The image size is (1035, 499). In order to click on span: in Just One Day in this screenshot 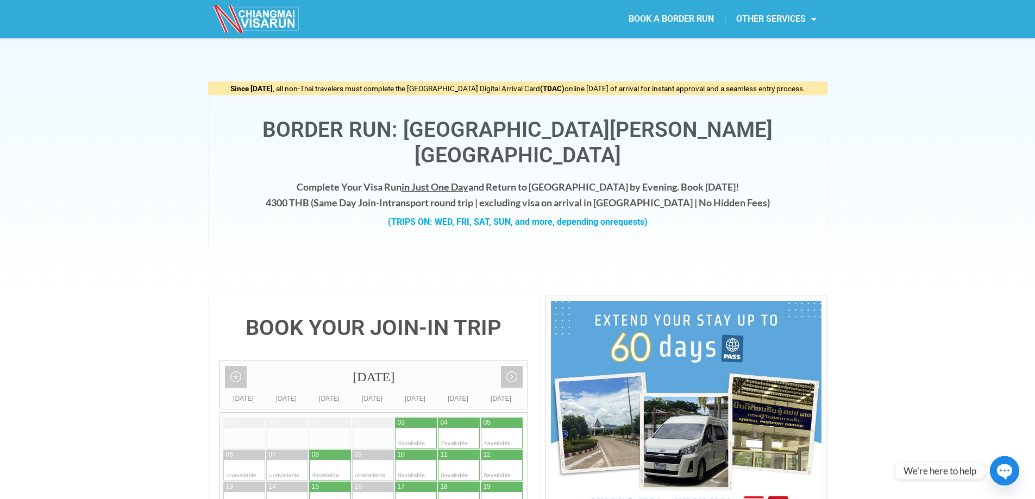, I will do `click(435, 187)`.